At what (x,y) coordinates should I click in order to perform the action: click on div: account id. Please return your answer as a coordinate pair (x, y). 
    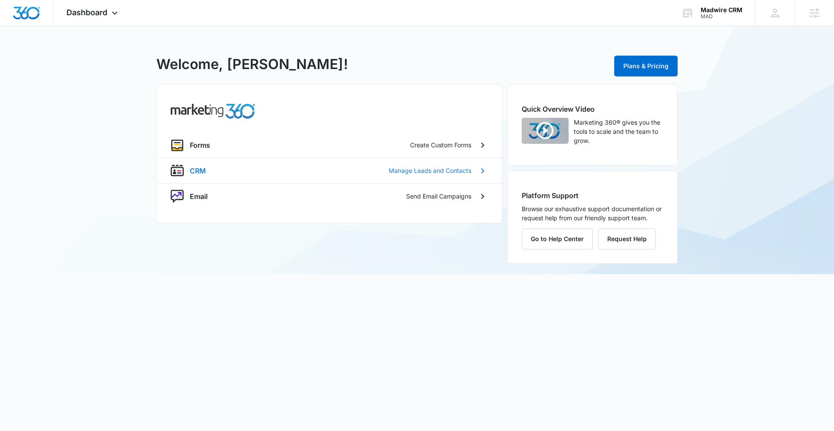
    Looking at the image, I should click on (721, 17).